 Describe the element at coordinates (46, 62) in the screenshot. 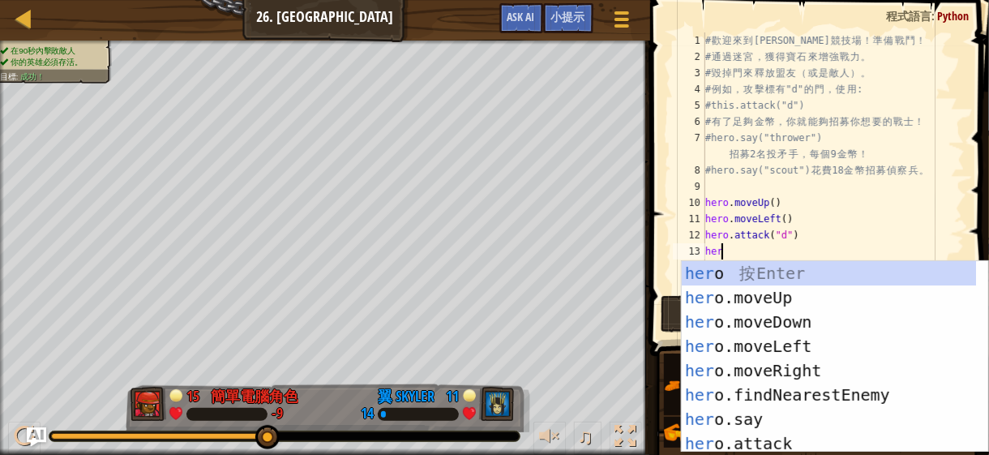

I see `span: 你的英雄必須存活。` at that location.